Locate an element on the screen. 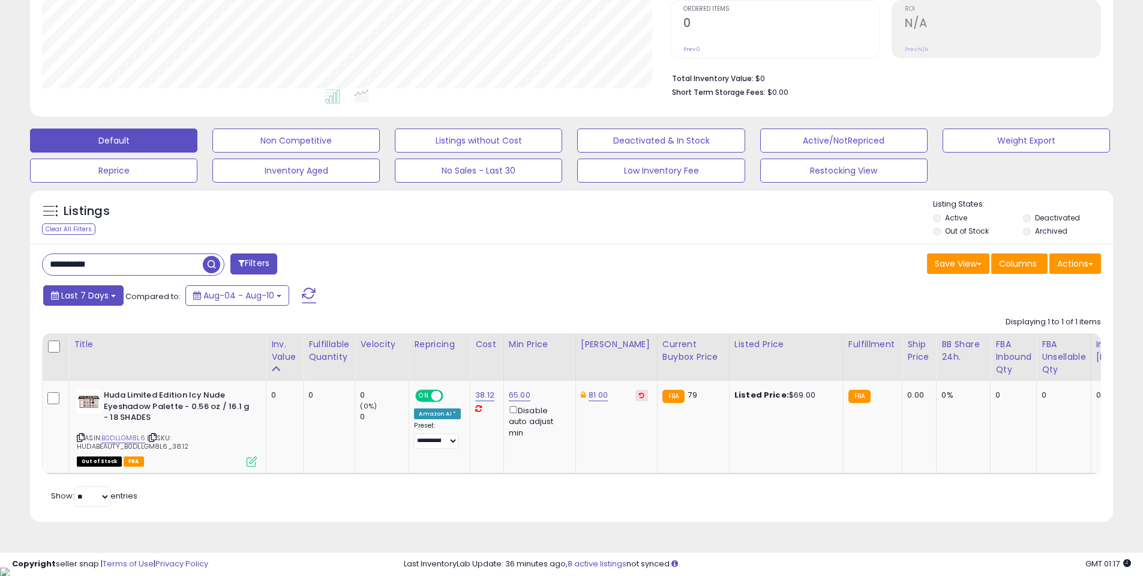 Image resolution: width=1143 pixels, height=576 pixels. div: Min Price is located at coordinates (539, 344).